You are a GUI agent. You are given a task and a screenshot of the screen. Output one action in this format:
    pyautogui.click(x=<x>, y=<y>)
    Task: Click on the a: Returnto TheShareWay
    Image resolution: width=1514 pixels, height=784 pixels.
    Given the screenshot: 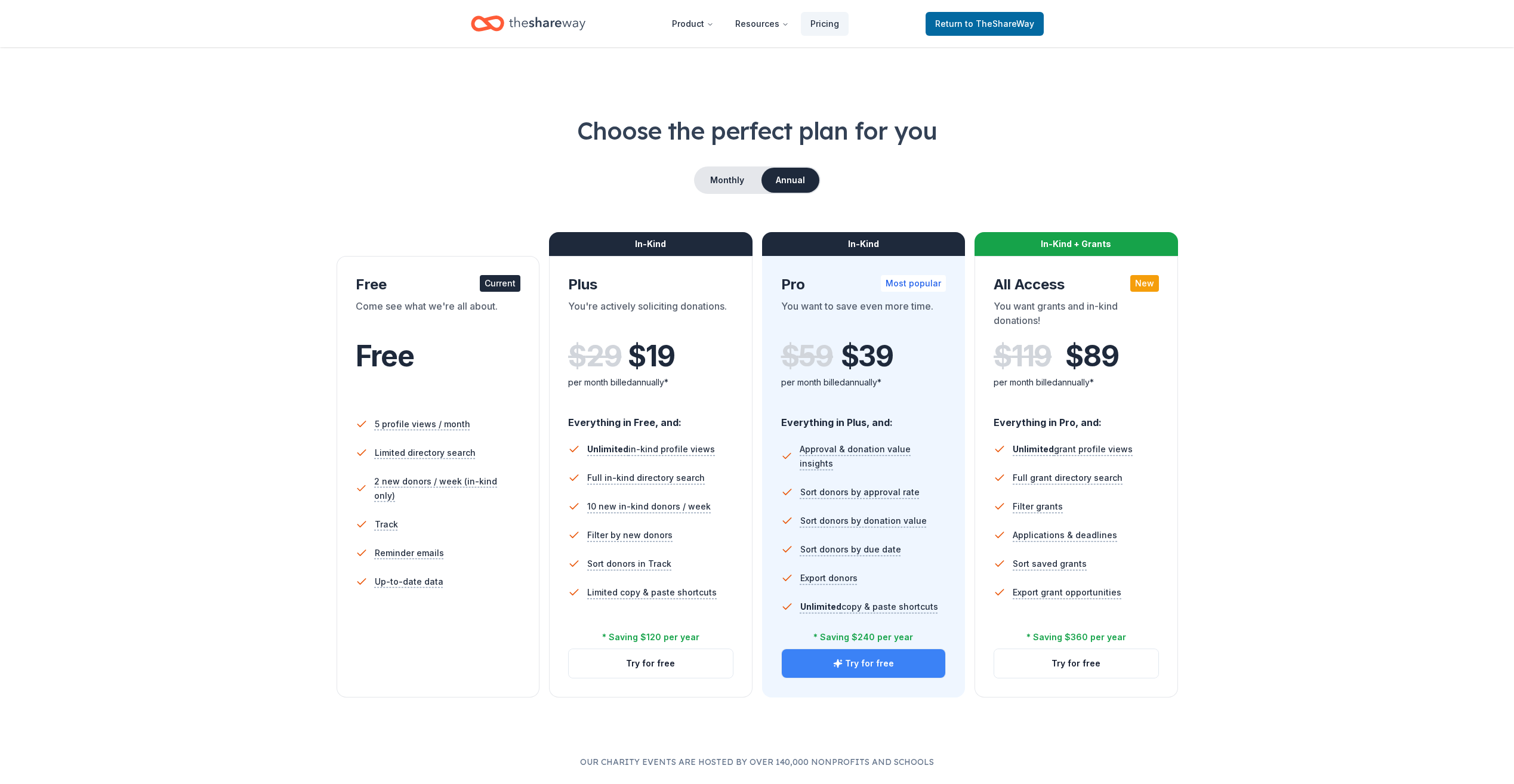 What is the action you would take?
    pyautogui.click(x=985, y=24)
    